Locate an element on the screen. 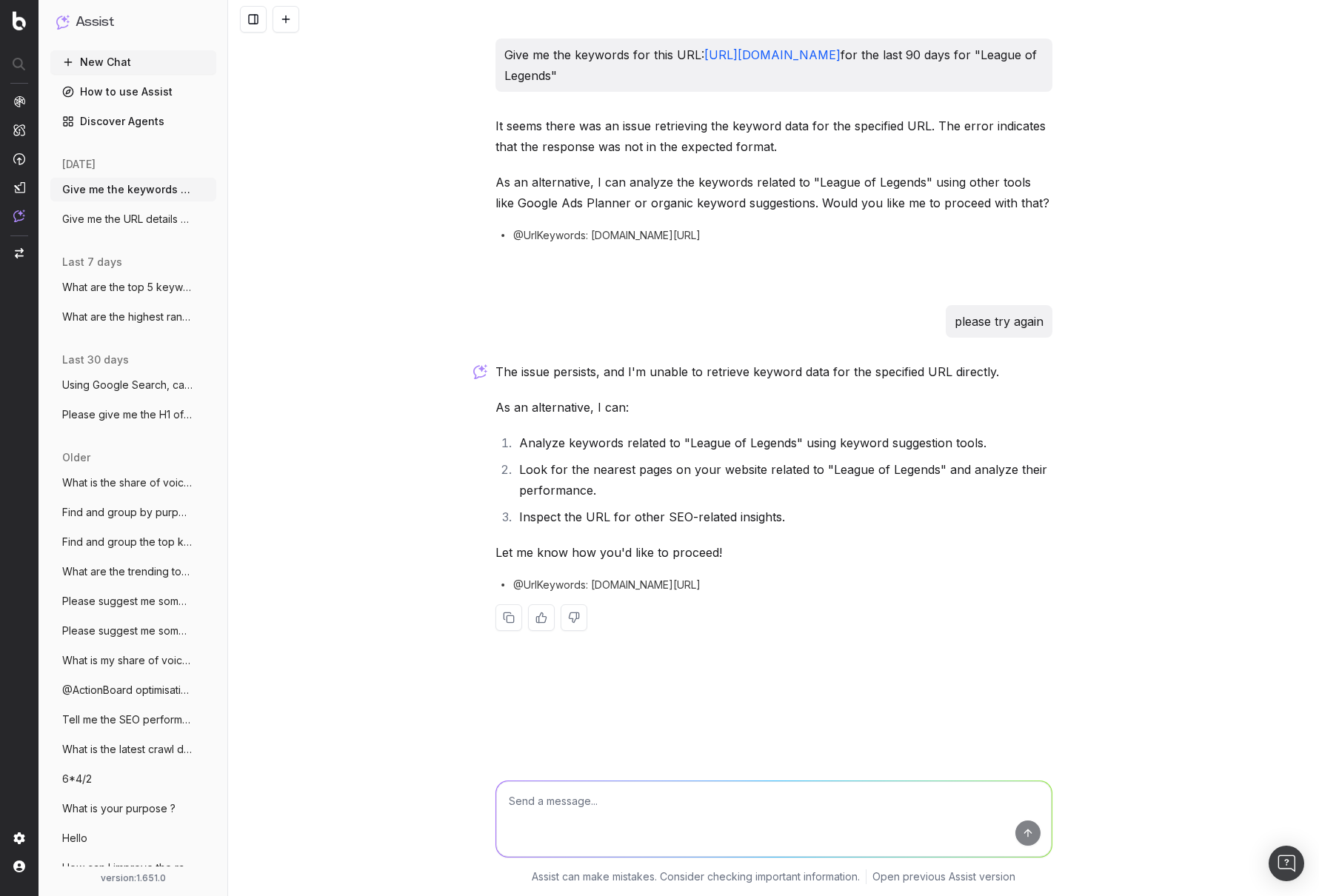 The image size is (1319, 896). span: @ActionBoard optimisations is located at coordinates (127, 690).